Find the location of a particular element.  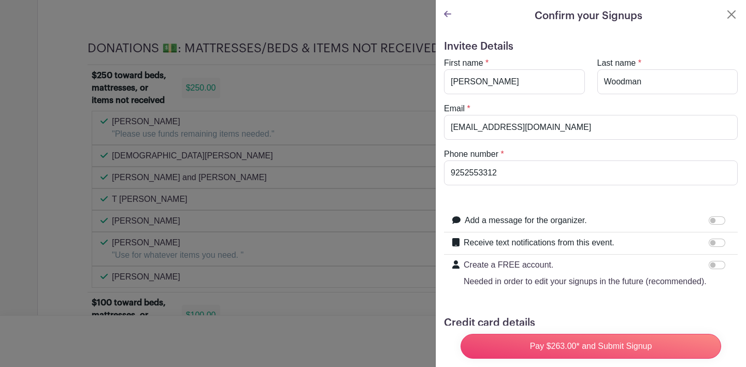

input: Pay $263.00* and Submit Signup is located at coordinates (591, 347).